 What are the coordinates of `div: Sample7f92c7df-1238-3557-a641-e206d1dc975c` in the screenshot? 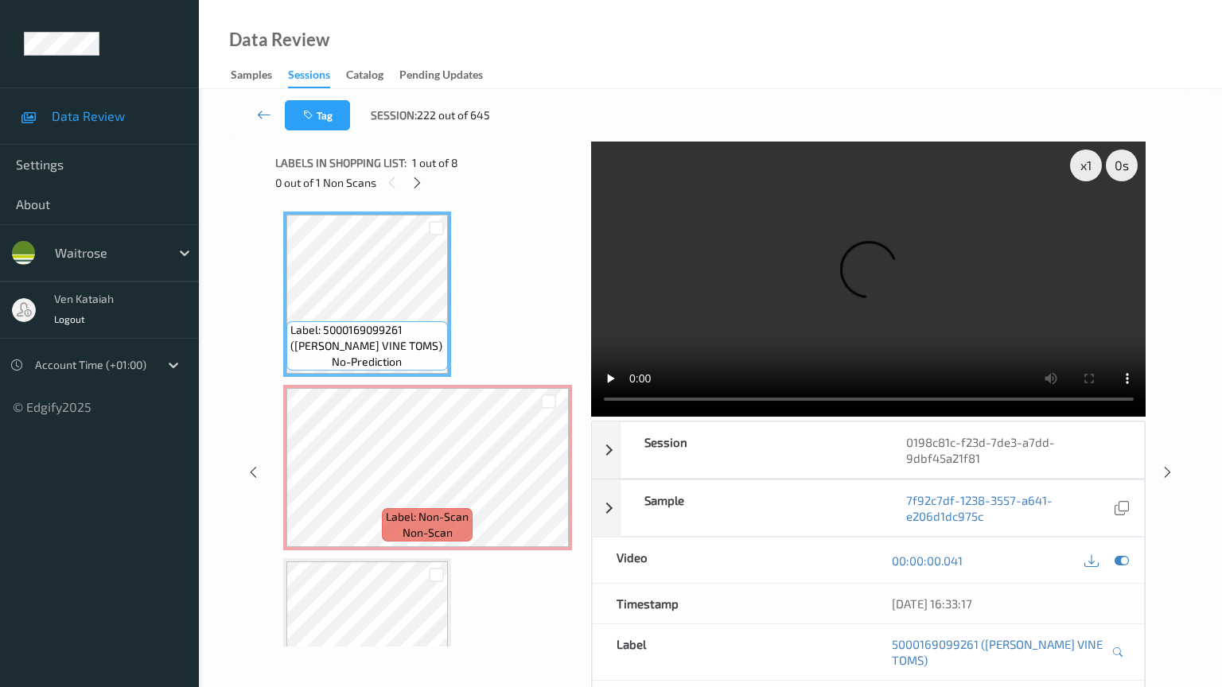 It's located at (869, 508).